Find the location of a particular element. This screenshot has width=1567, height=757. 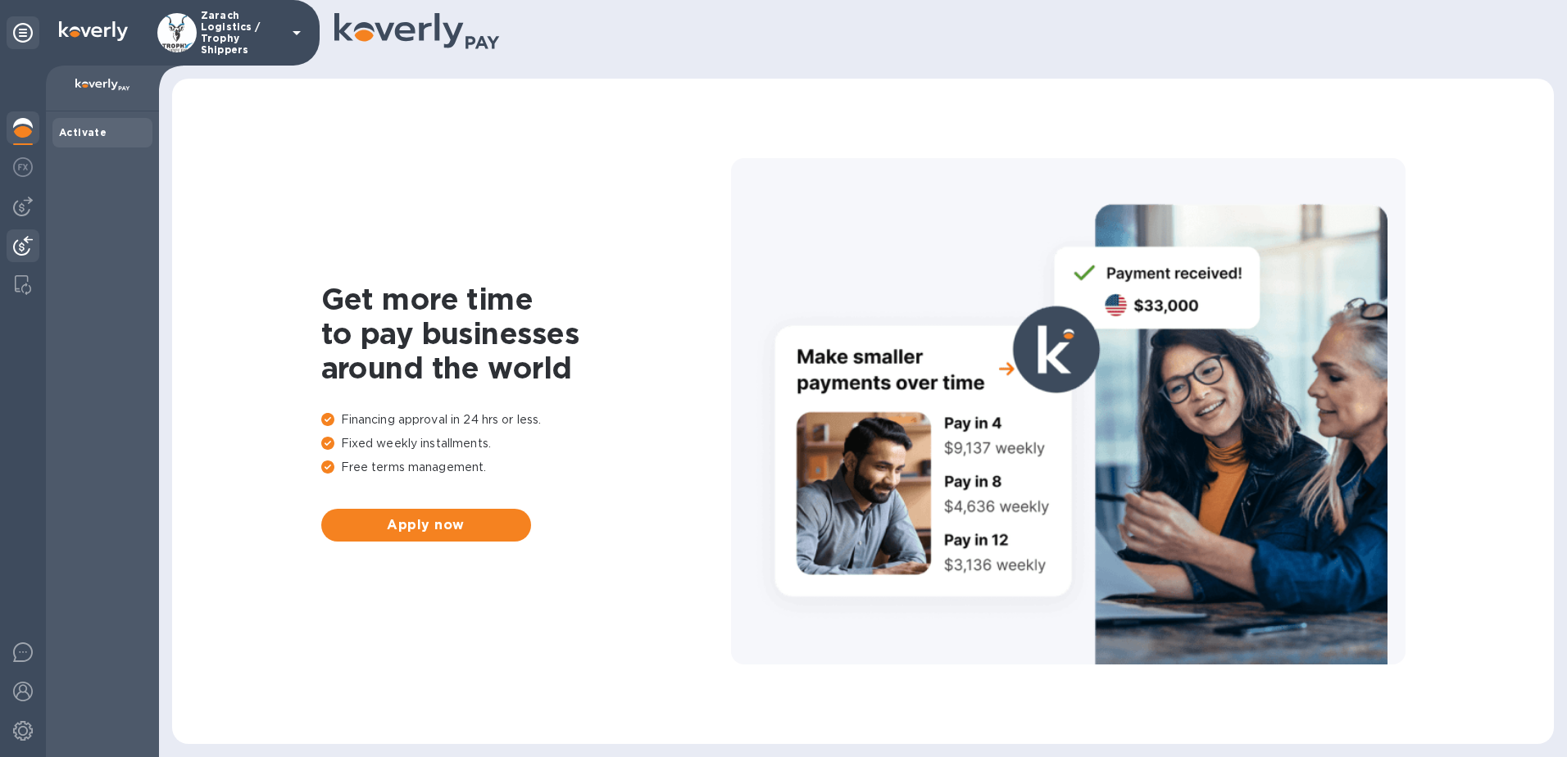

p: Financing approval in 24 hrs or less. is located at coordinates (526, 420).